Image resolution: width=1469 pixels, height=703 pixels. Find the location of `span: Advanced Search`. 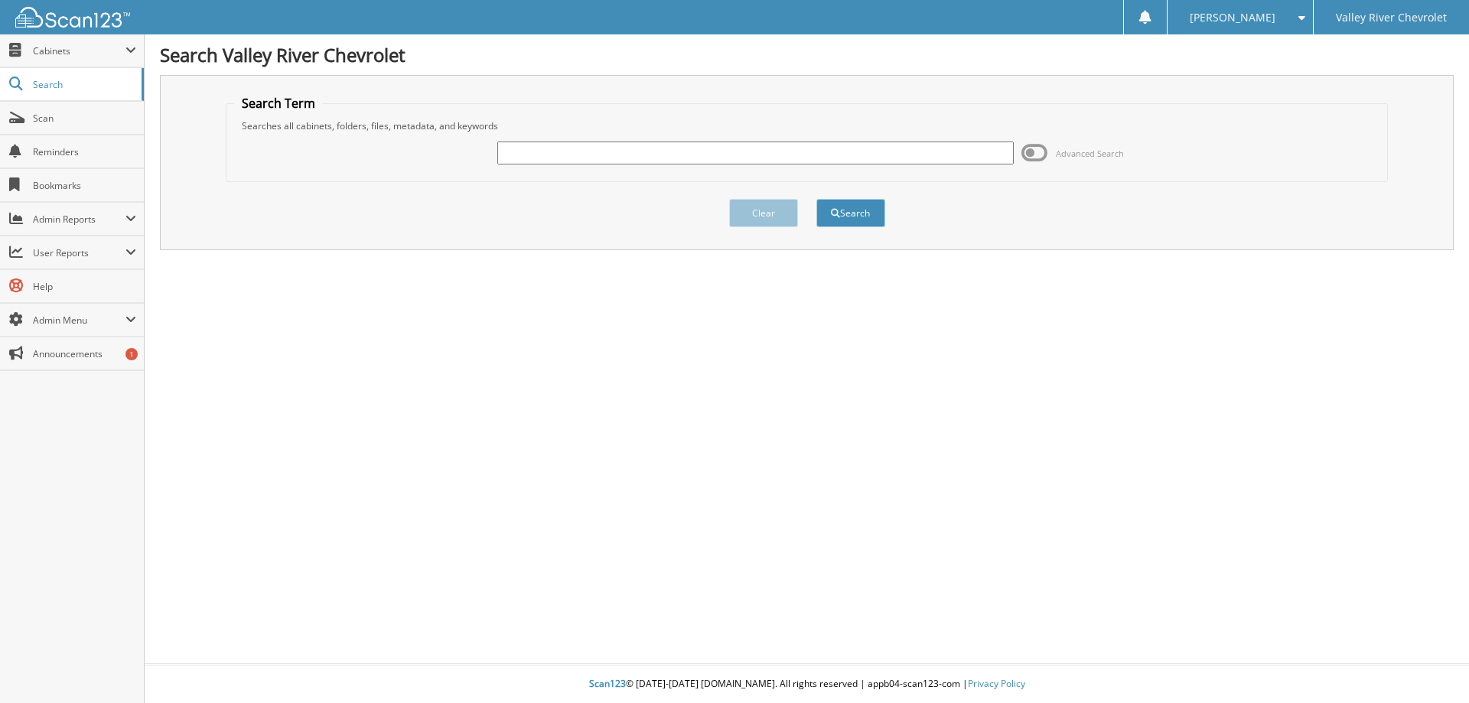

span: Advanced Search is located at coordinates (1090, 153).